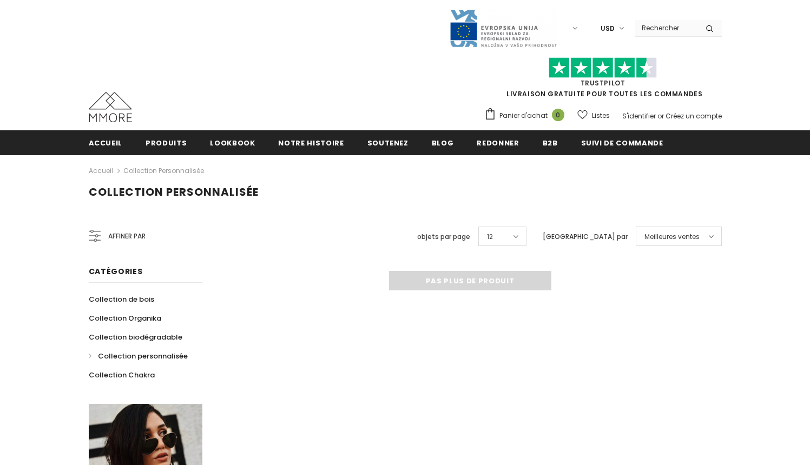 The image size is (810, 465). I want to click on img: Faites confiance aux étoiles pilotes, so click(603, 68).